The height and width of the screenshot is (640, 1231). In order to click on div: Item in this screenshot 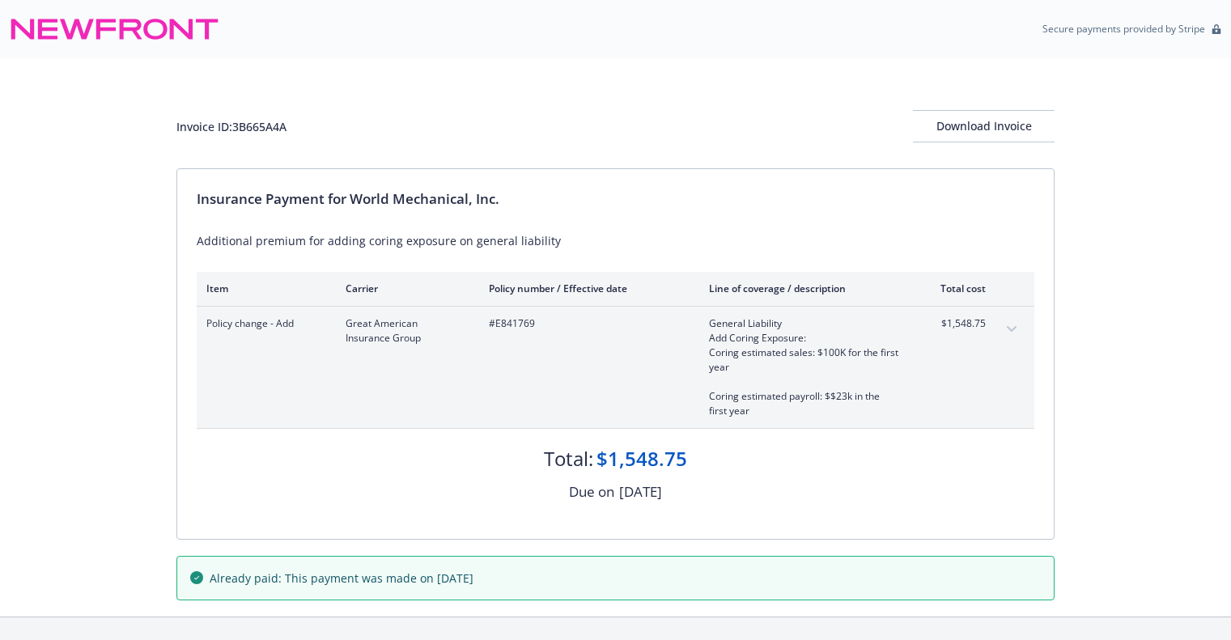, I will do `click(263, 288)`.